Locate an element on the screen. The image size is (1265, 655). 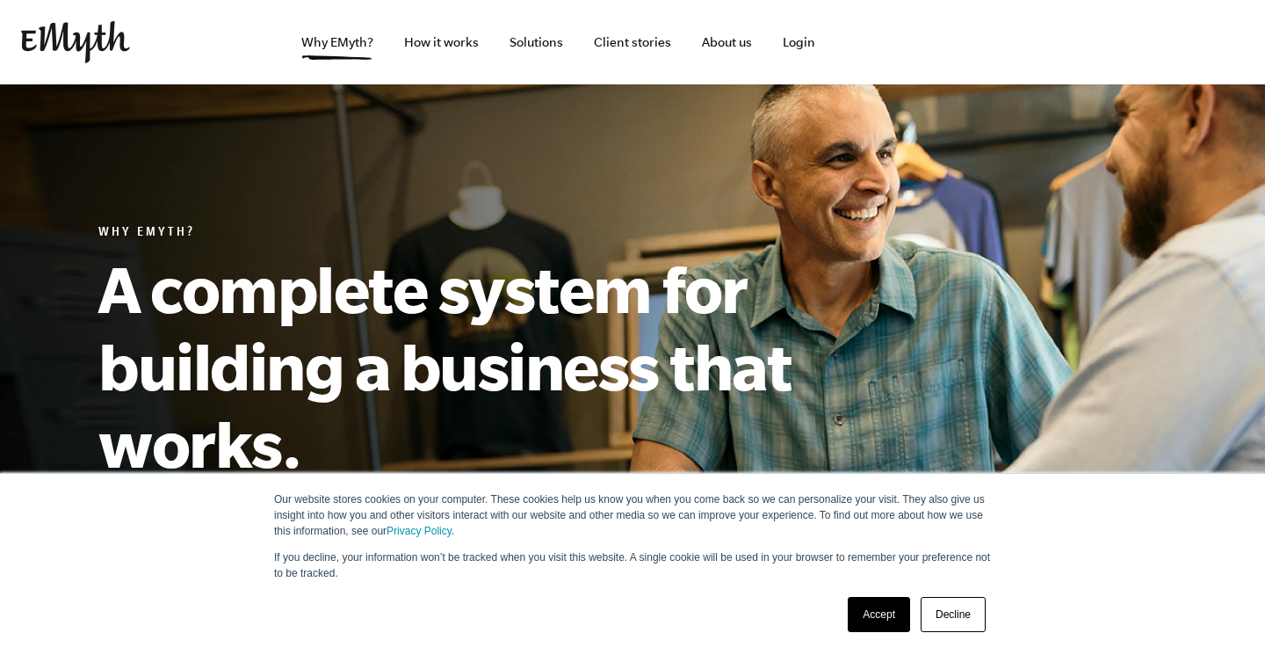
p: Our website stores cookies on your computer. These cookies help us know you when you come back so... is located at coordinates (633, 515).